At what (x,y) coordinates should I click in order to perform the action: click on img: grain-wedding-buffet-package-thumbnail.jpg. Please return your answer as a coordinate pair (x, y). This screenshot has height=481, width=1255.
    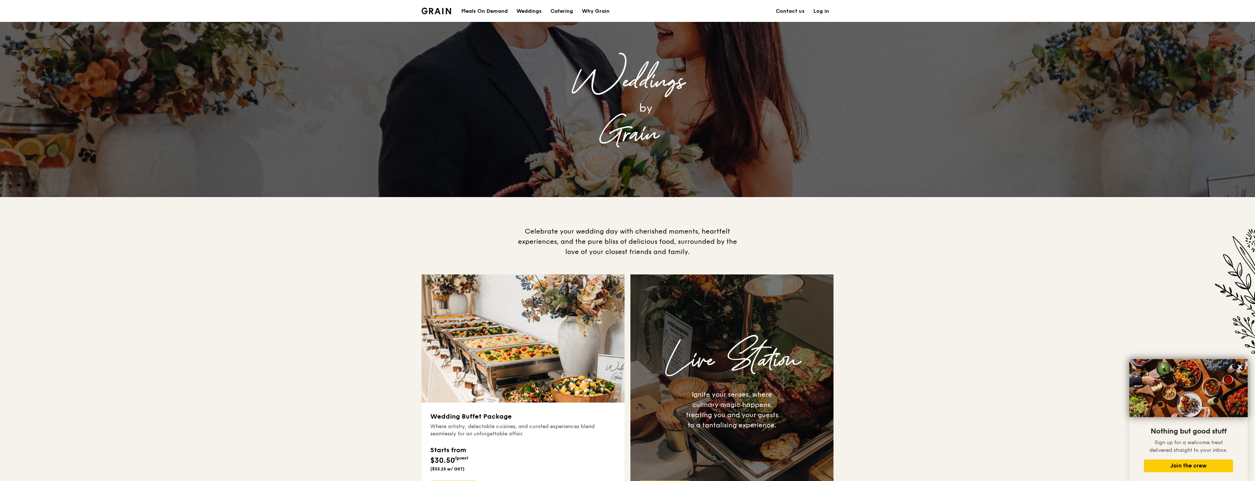
    Looking at the image, I should click on (523, 339).